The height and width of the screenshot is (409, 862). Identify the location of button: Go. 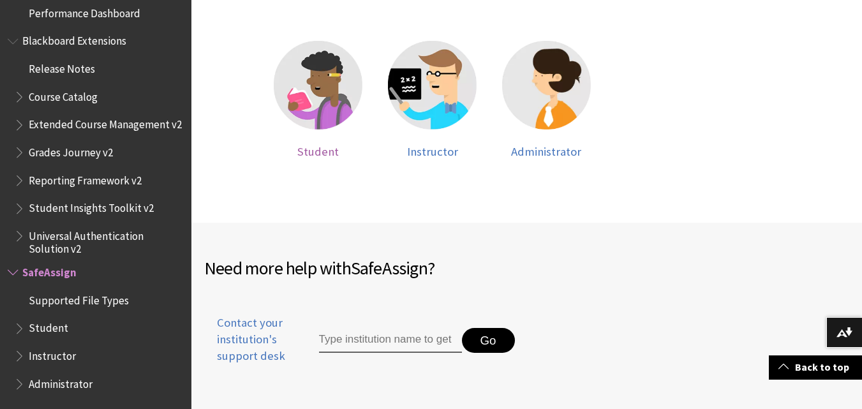
(488, 341).